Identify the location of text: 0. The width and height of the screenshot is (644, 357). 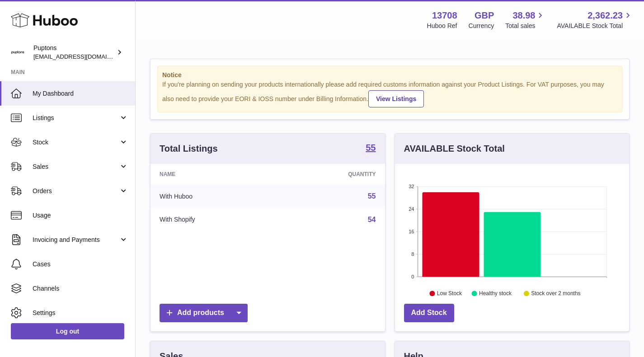
(413, 277).